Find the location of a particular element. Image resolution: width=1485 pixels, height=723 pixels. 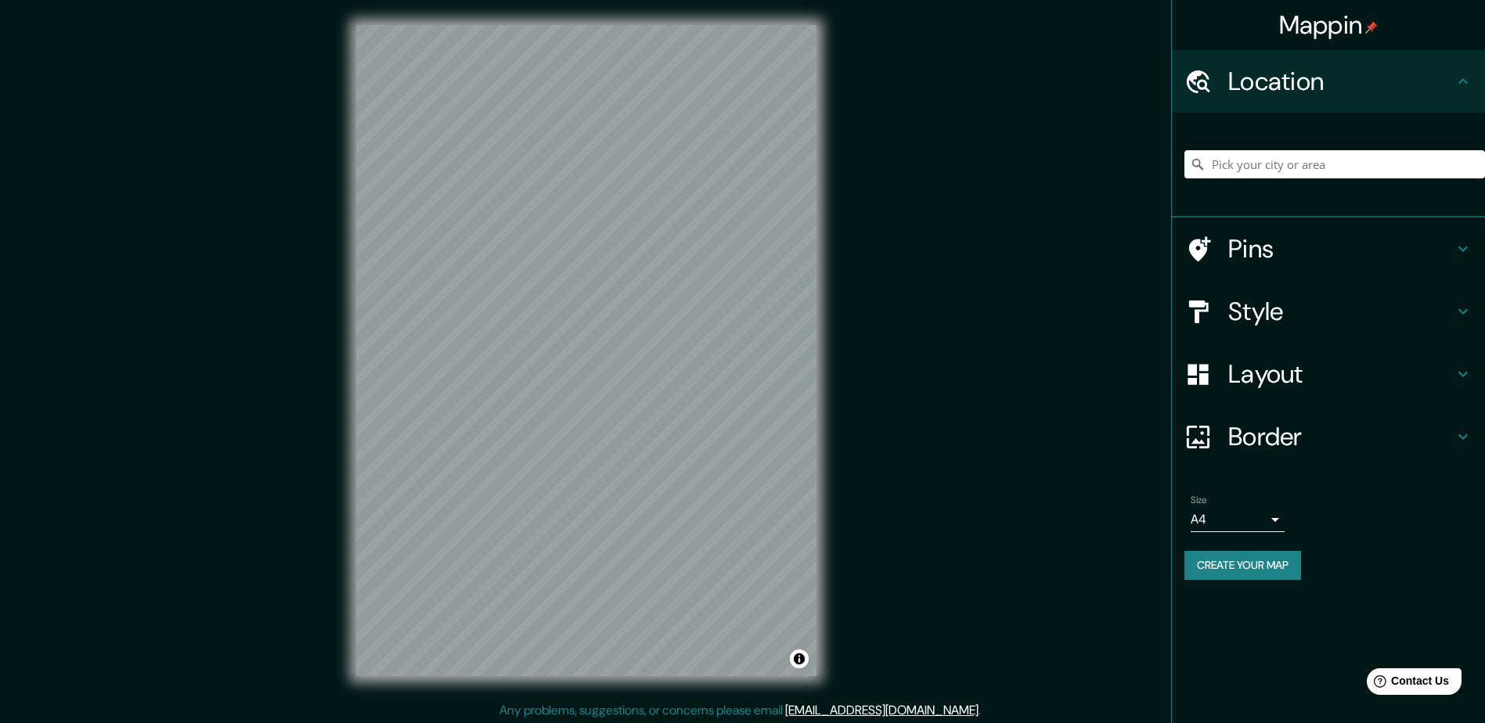

h4: Border is located at coordinates (1341, 437).